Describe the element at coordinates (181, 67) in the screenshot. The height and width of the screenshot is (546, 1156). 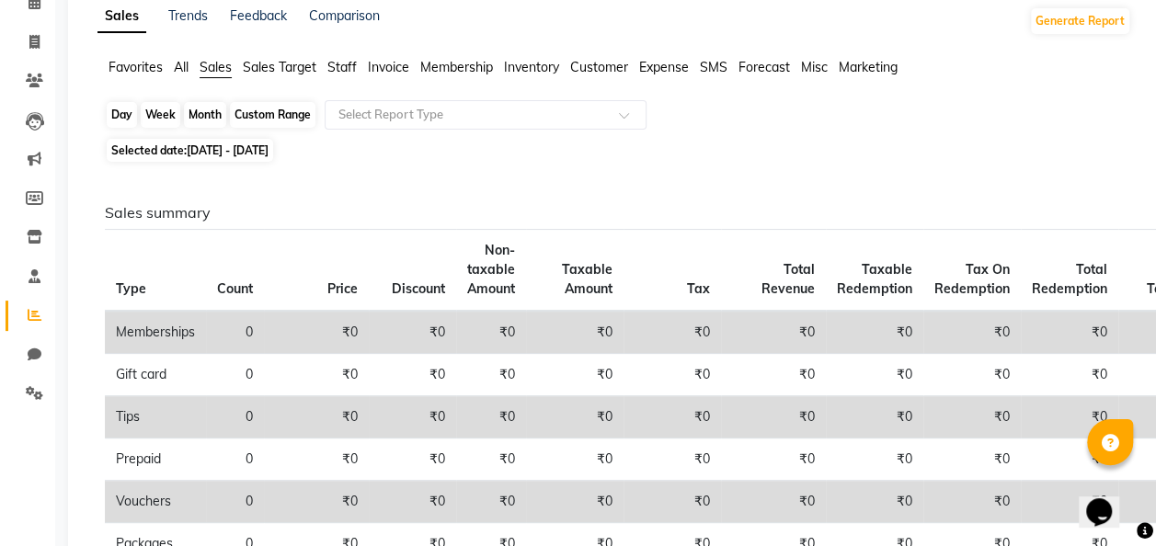
I see `span: All` at that location.